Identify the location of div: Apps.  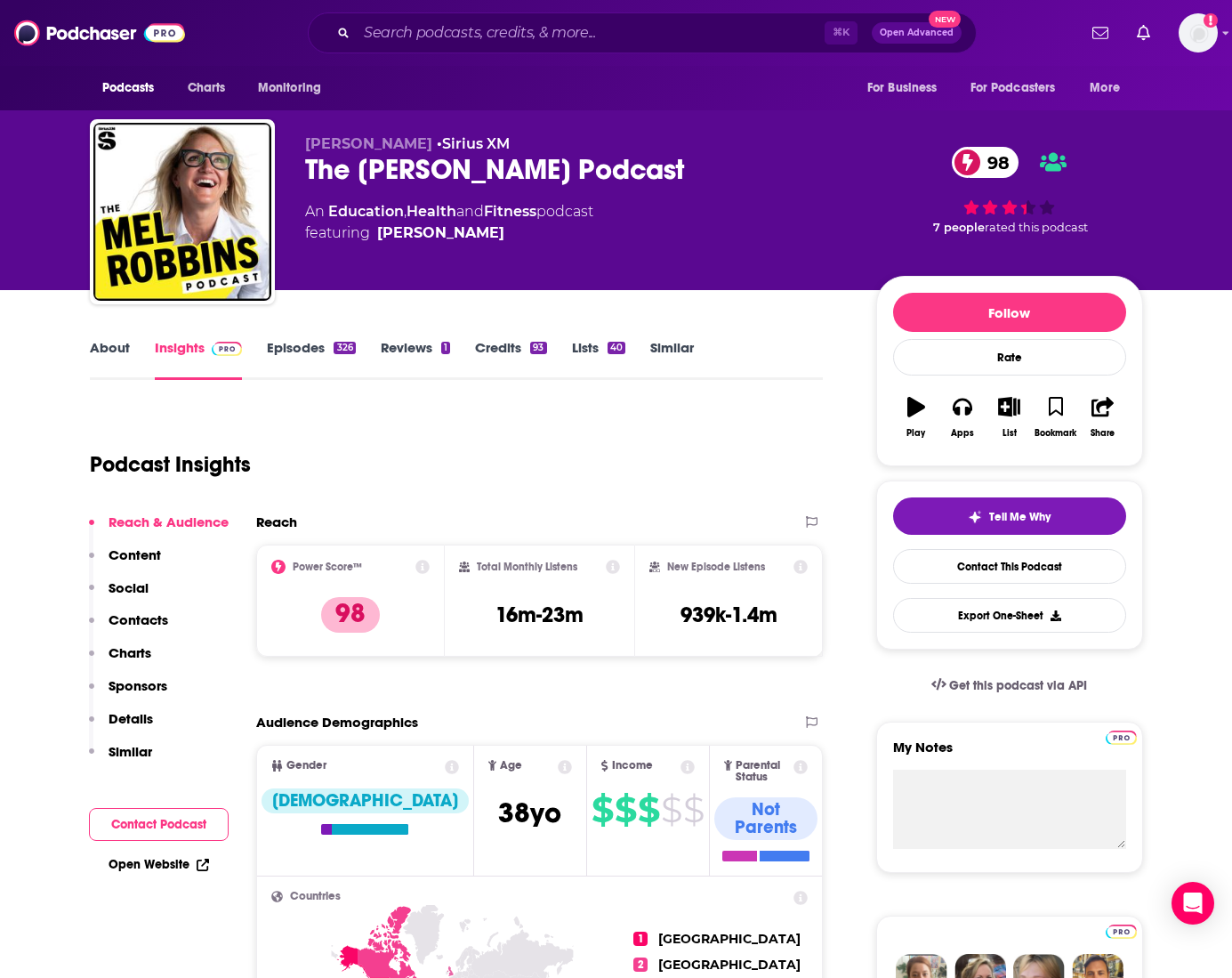
(962, 434).